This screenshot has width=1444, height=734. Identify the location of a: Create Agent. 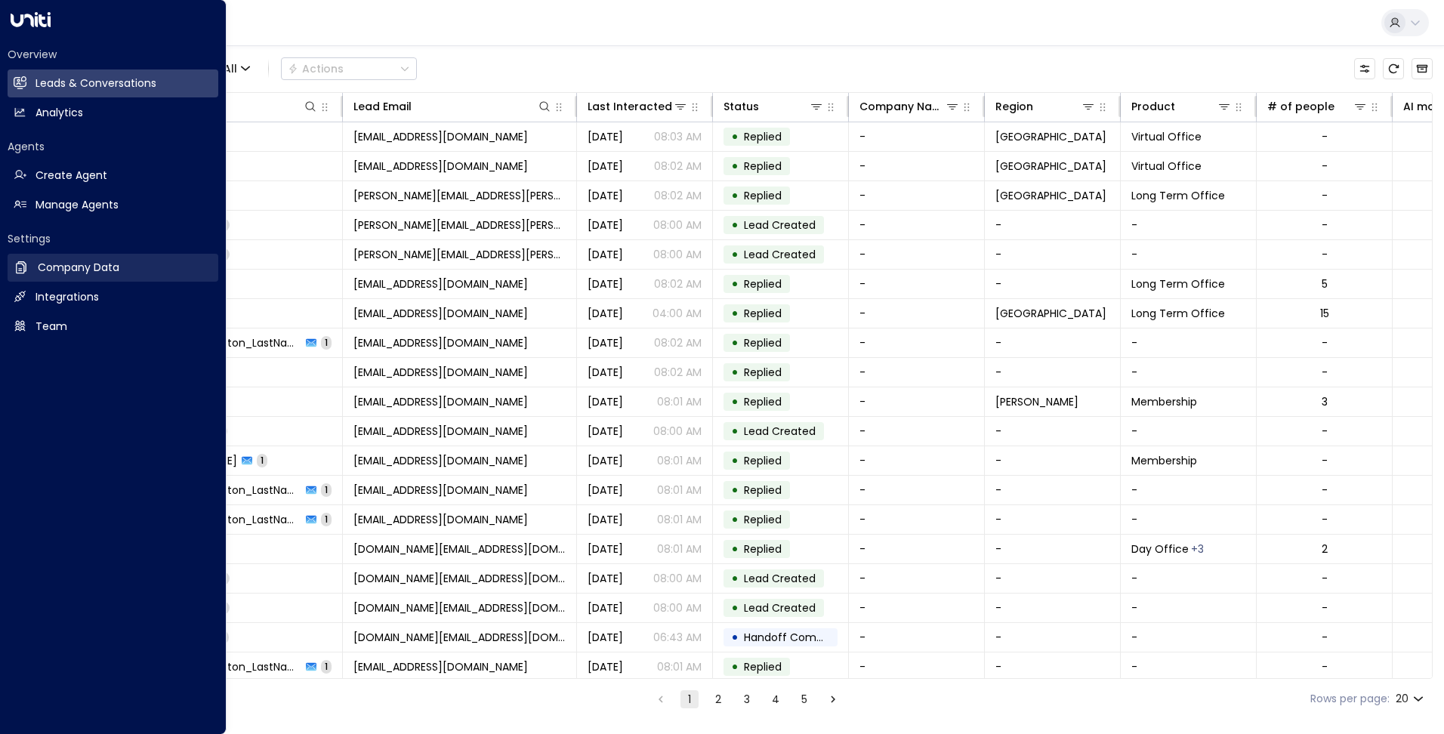
(113, 175).